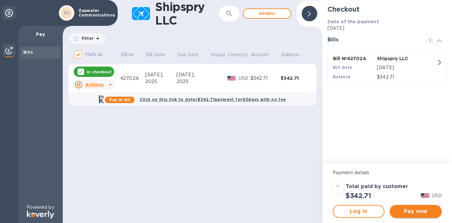 This screenshot has width=452, height=223. I want to click on span: Balance, so click(294, 55).